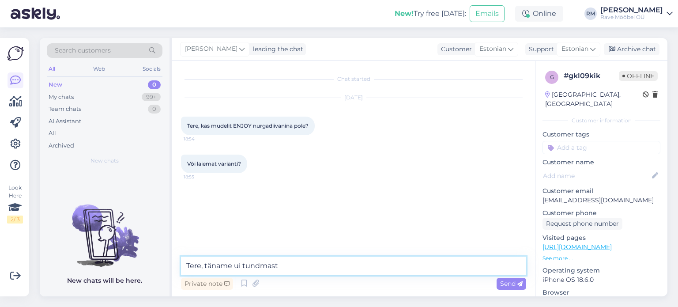 The height and width of the screenshot is (307, 678). What do you see at coordinates (601, 120) in the screenshot?
I see `div: Customer information` at bounding box center [601, 120].